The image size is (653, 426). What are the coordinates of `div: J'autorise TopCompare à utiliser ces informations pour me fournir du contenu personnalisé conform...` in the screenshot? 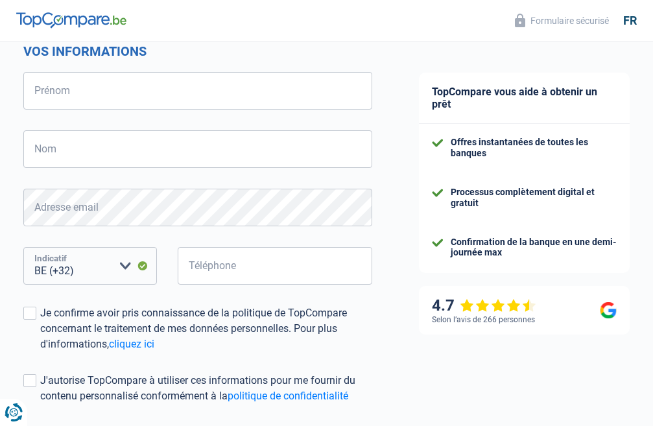 It's located at (206, 388).